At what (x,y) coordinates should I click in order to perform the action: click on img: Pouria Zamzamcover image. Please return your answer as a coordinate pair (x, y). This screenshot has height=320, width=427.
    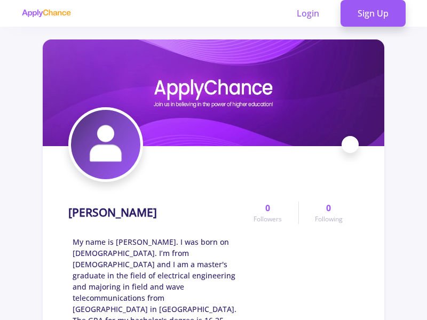
    Looking at the image, I should click on (213, 93).